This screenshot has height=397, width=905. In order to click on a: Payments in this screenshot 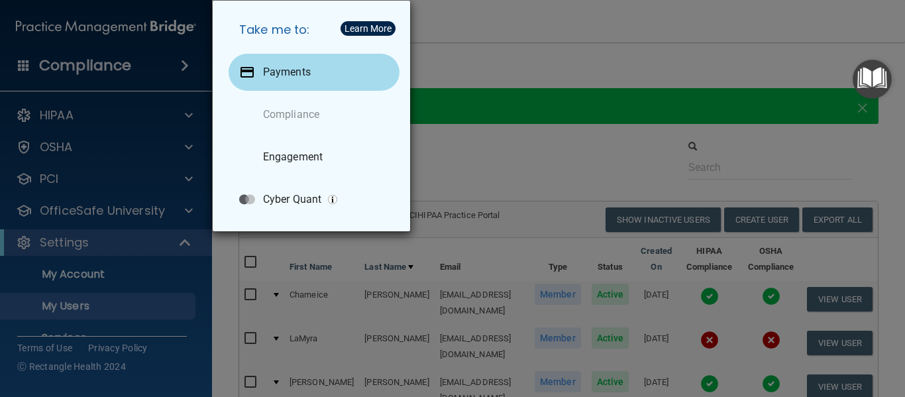, I will do `click(314, 72)`.